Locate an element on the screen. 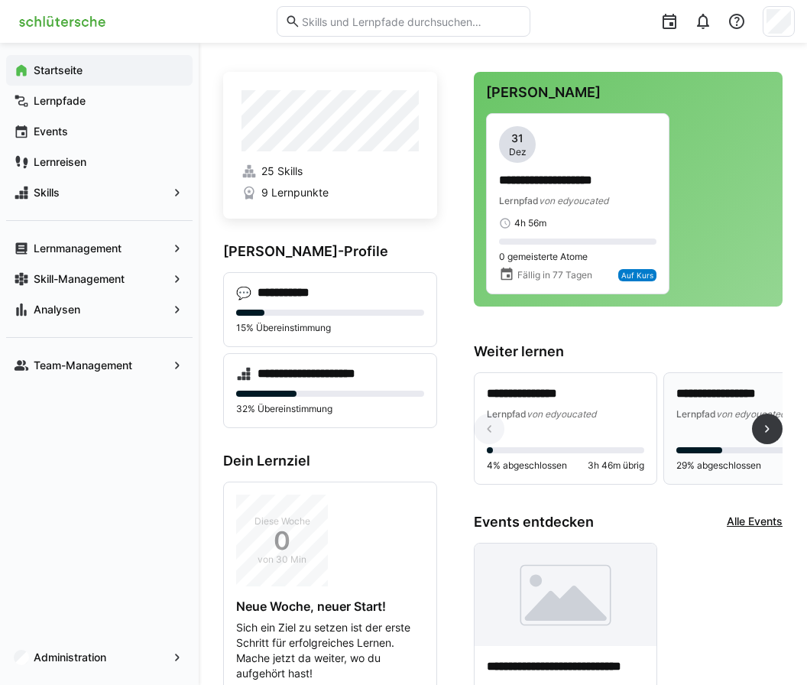 The width and height of the screenshot is (807, 685). span: 29% abgeschlossen is located at coordinates (718, 465).